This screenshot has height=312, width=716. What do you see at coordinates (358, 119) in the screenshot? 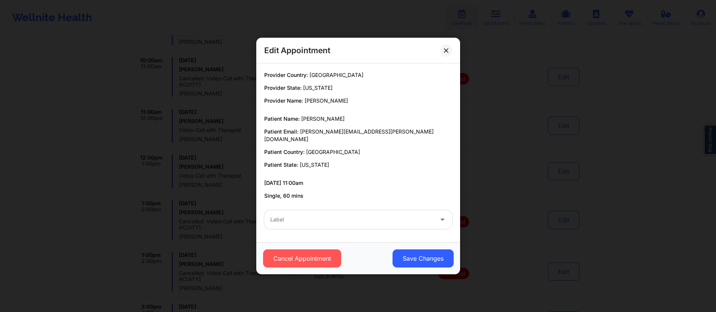
I see `p: Patient Name:` at bounding box center [358, 119].